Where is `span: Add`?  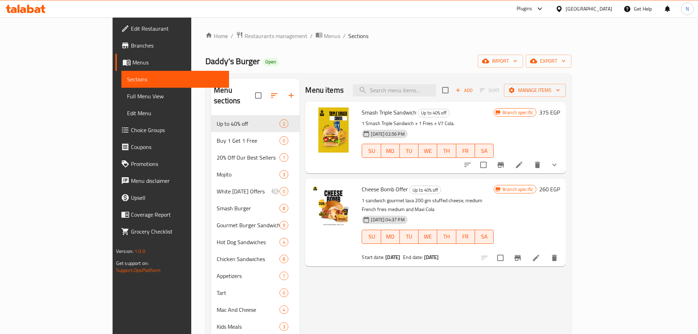
span: Add is located at coordinates (464, 90).